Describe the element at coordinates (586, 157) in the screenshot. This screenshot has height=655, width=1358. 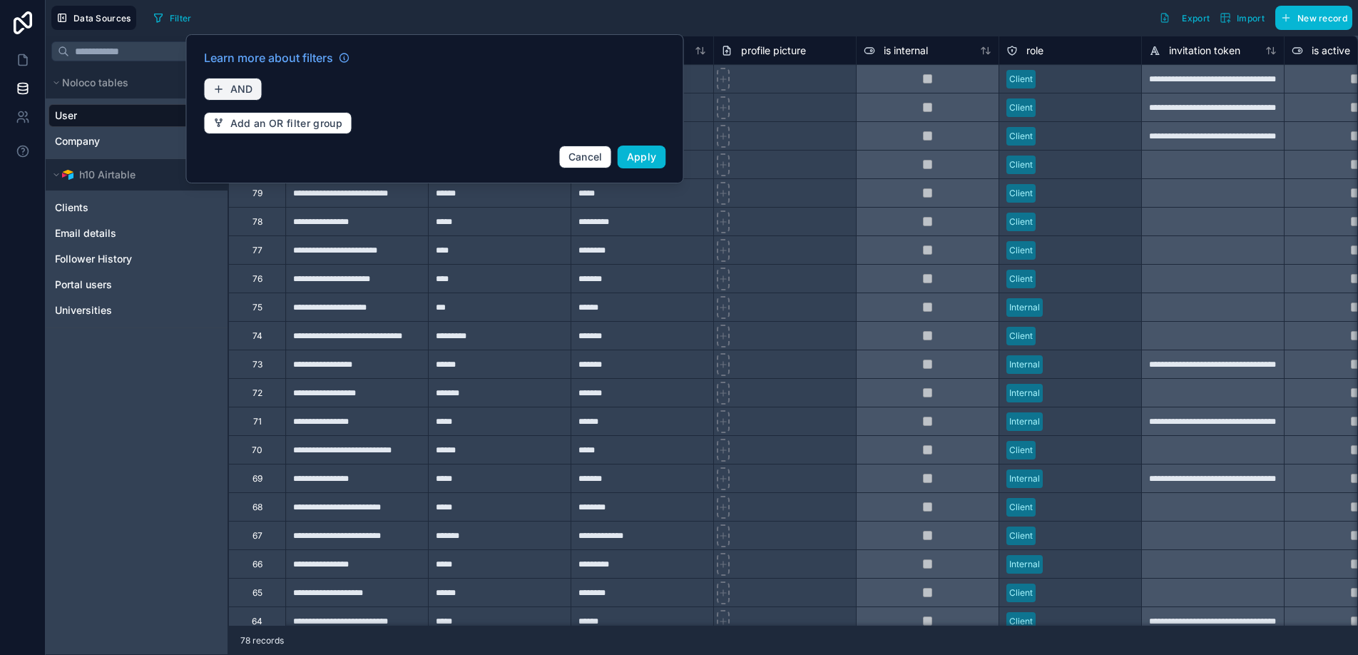
I see `button: Cancel` at that location.